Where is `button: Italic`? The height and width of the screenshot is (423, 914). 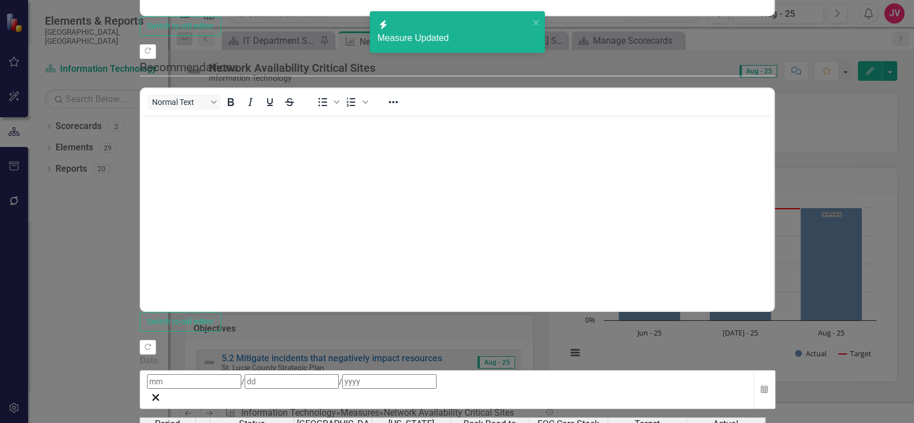
button: Italic is located at coordinates (250, 102).